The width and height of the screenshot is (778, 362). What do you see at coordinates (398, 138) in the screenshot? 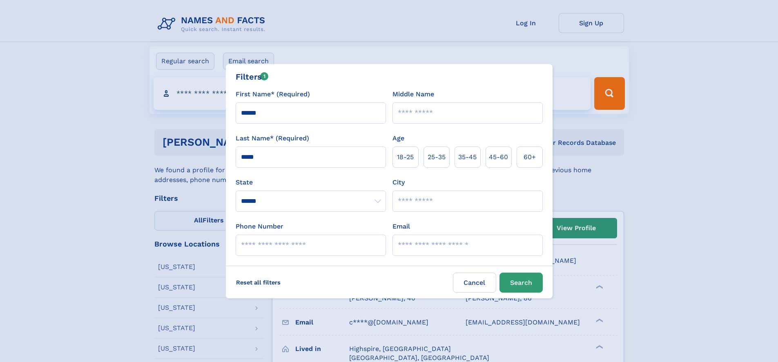
I see `label: Age` at bounding box center [398, 138].